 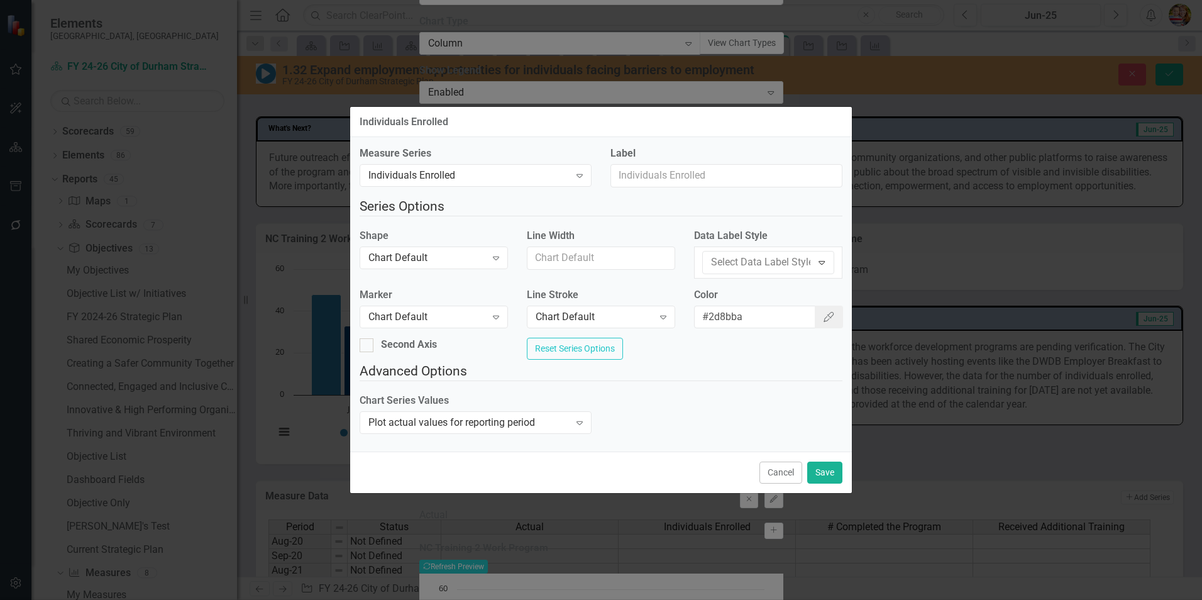 What do you see at coordinates (434, 236) in the screenshot?
I see `label: Shape` at bounding box center [434, 236].